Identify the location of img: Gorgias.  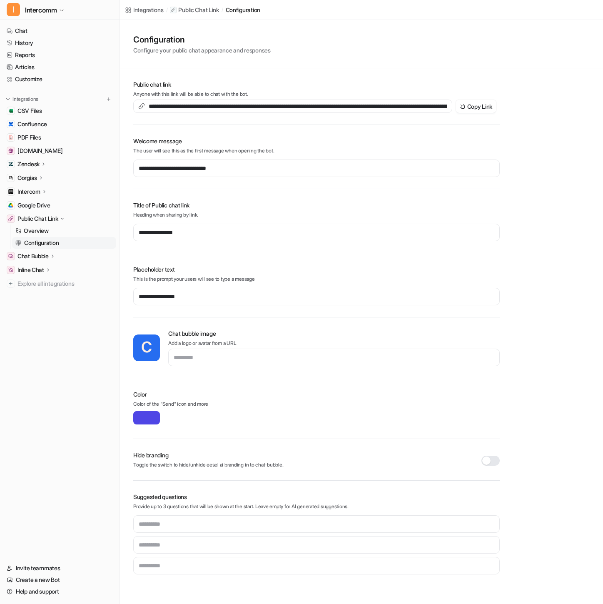
(11, 178).